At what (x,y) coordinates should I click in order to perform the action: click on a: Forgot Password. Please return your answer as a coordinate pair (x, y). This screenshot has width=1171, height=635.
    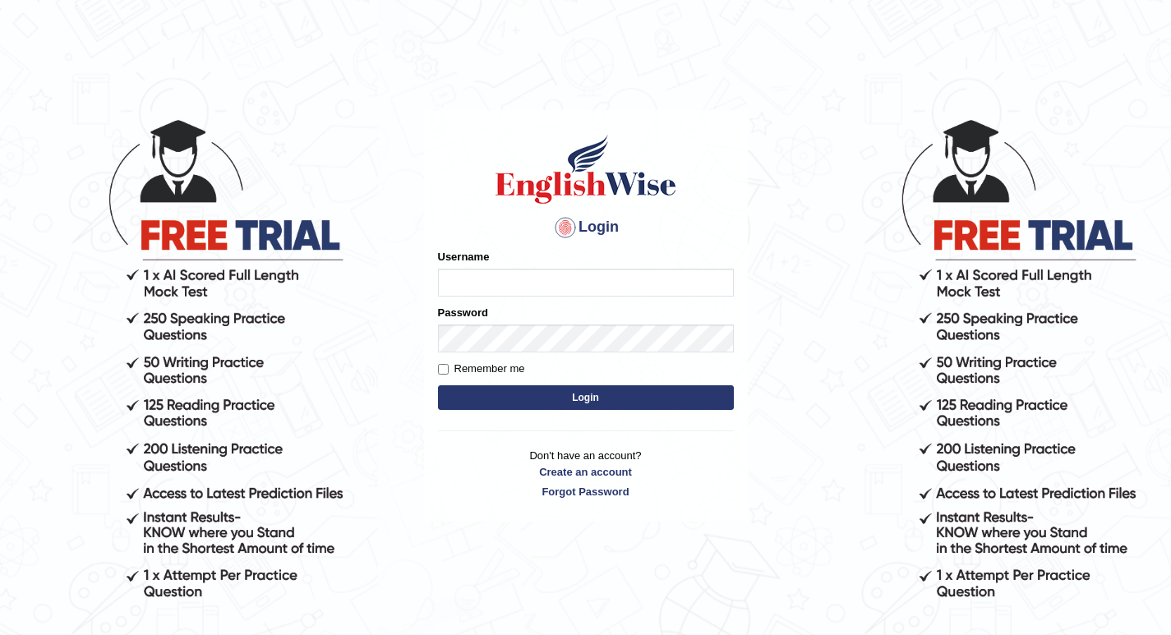
    Looking at the image, I should click on (586, 491).